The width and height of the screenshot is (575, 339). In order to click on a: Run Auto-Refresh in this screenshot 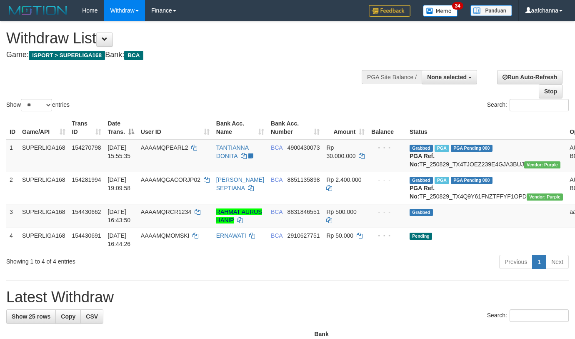, I will do `click(530, 77)`.